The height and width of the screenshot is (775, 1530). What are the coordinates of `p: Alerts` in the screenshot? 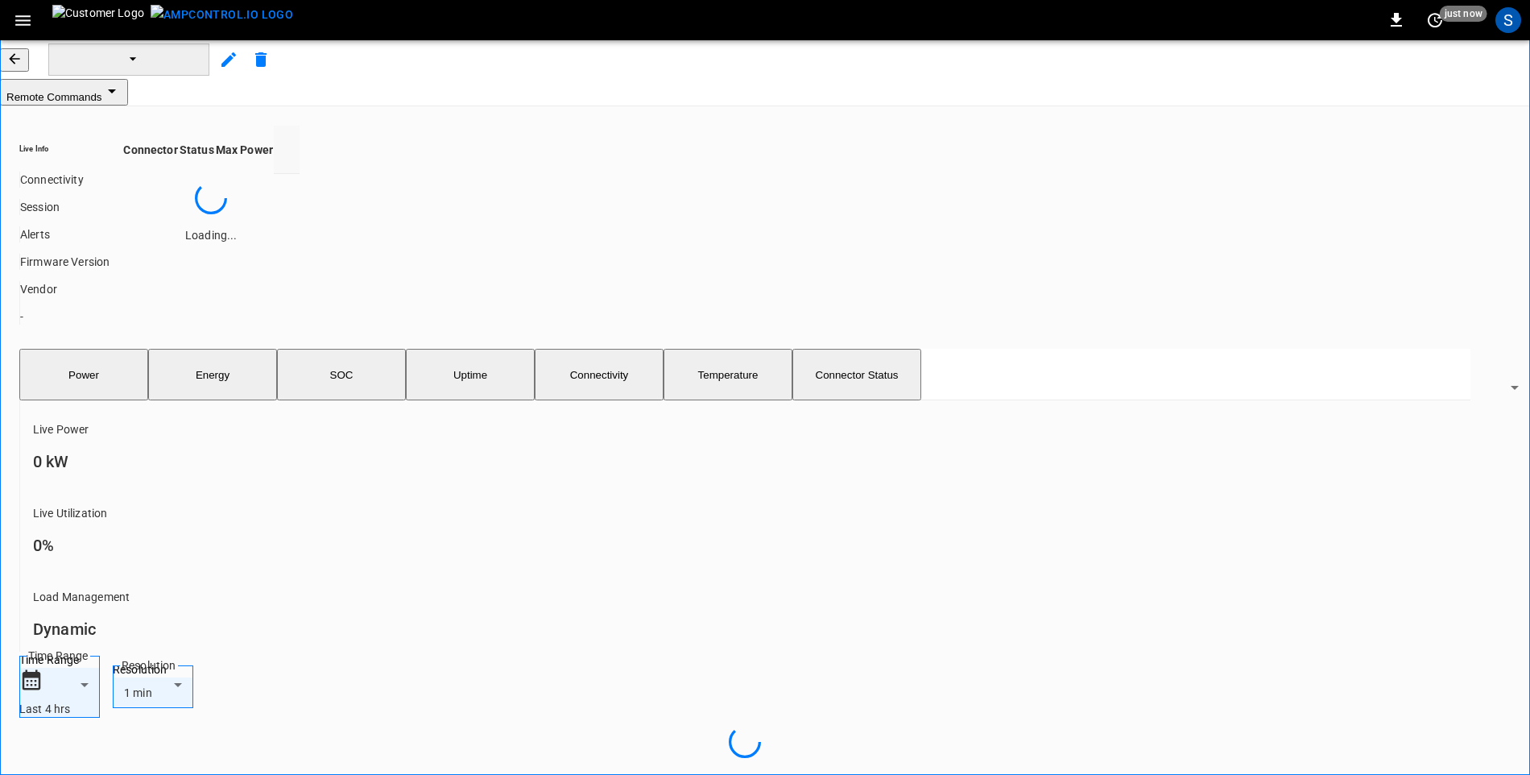 It's located at (64, 234).